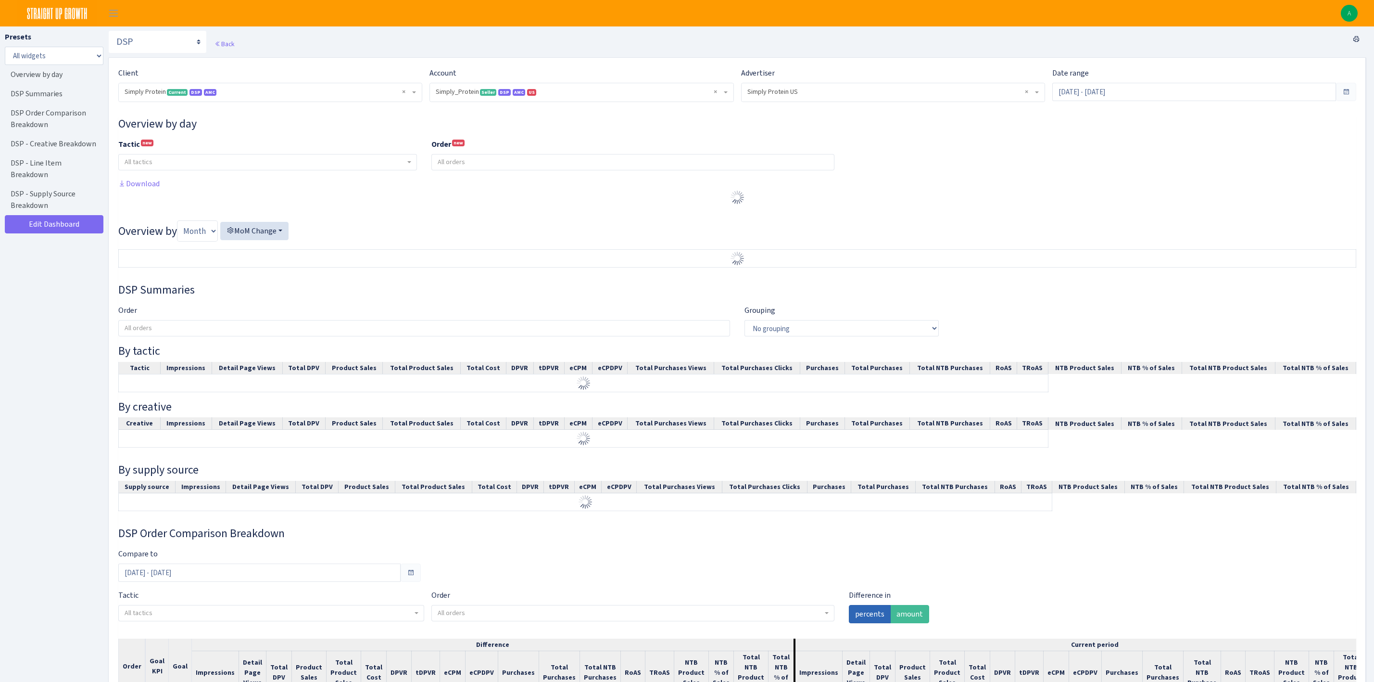 This screenshot has width=1374, height=682. Describe the element at coordinates (760, 310) in the screenshot. I see `label: Grouping` at that location.